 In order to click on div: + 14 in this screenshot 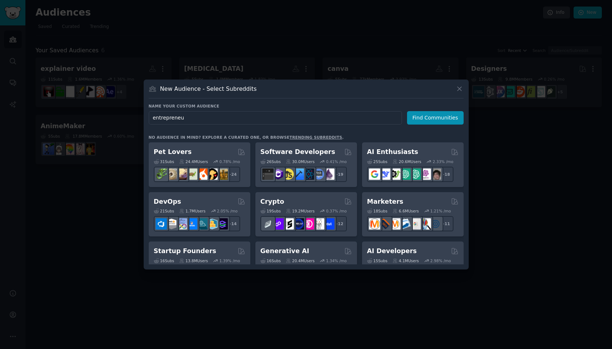, I will do `click(233, 224)`.